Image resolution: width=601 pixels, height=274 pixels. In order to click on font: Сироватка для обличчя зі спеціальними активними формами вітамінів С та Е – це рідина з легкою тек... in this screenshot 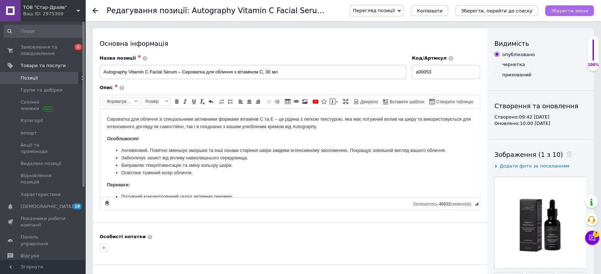, I will do `click(189, 14)`.